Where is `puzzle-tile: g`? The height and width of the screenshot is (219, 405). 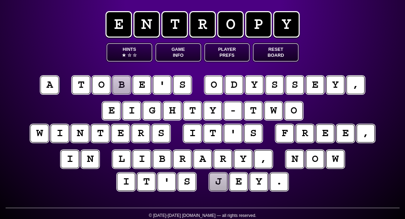
puzzle-tile: g is located at coordinates (152, 111).